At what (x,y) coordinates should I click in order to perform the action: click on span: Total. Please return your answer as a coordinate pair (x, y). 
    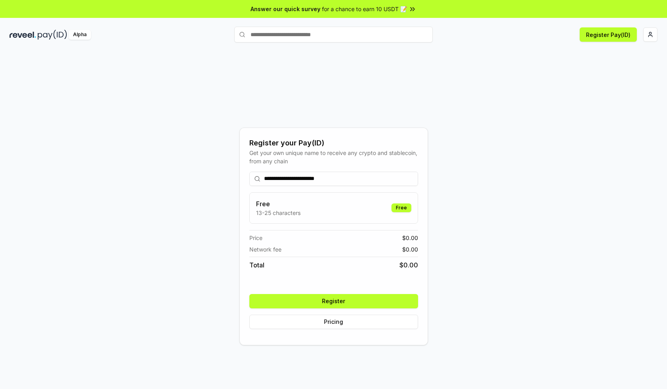
    Looking at the image, I should click on (257, 265).